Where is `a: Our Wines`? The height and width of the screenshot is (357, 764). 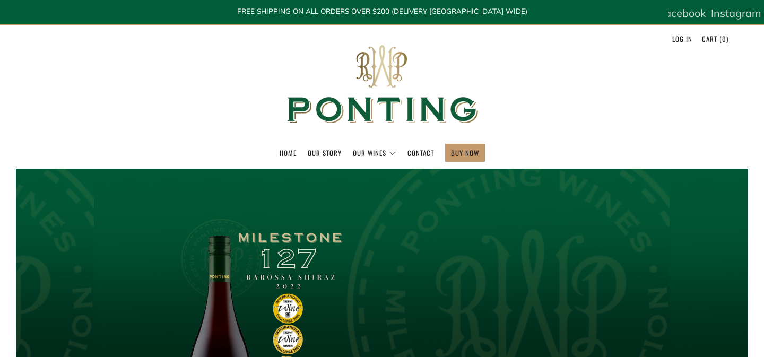
a: Our Wines is located at coordinates (374, 153).